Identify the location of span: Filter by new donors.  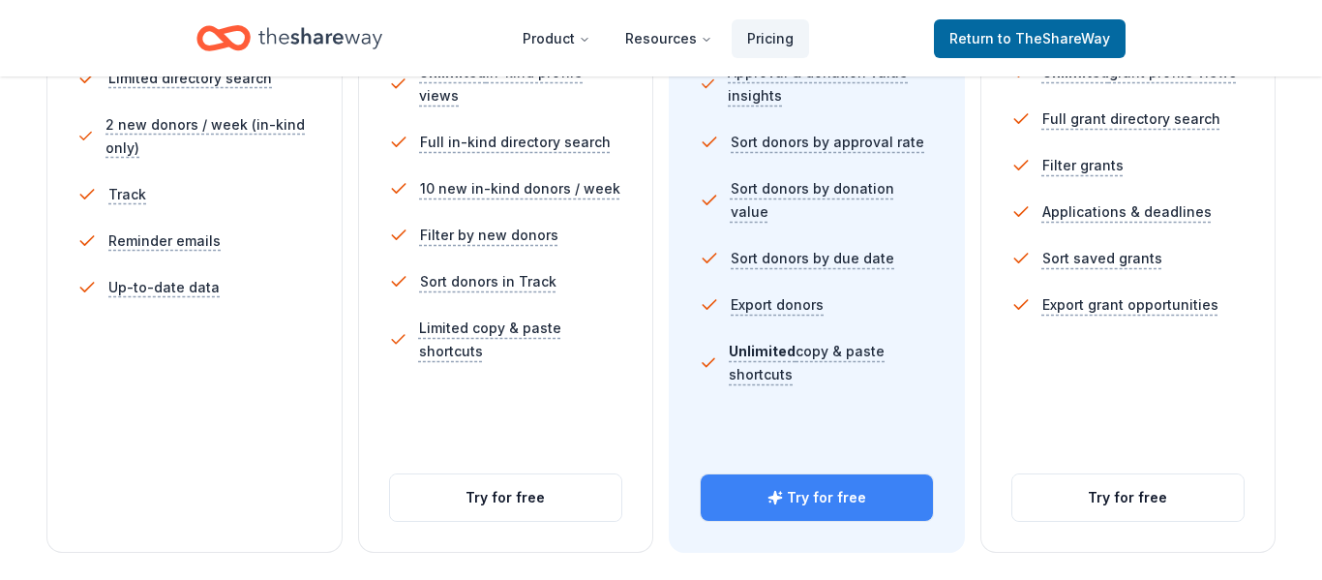
(489, 235).